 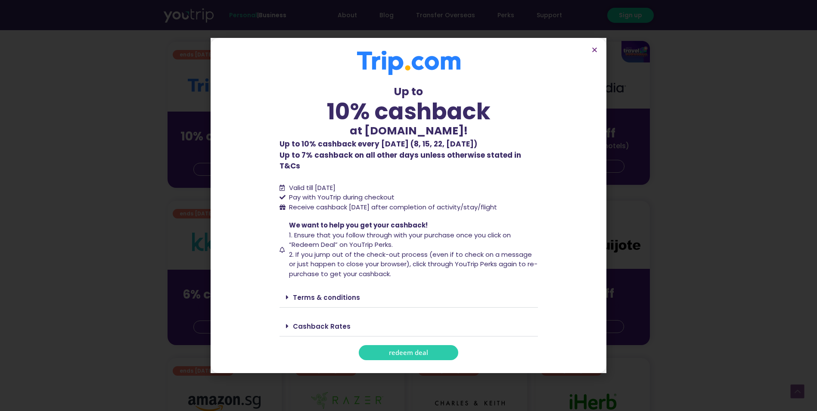 What do you see at coordinates (322, 326) in the screenshot?
I see `a: Cashback Rates` at bounding box center [322, 326].